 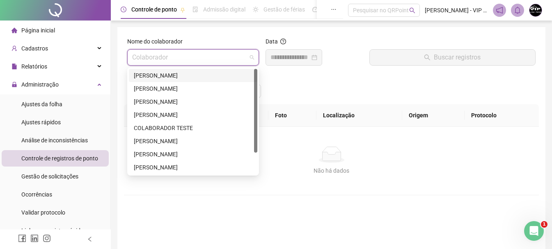 I want to click on div: EDCASSIO DOS SANTOS BOTELHO, so click(x=193, y=154).